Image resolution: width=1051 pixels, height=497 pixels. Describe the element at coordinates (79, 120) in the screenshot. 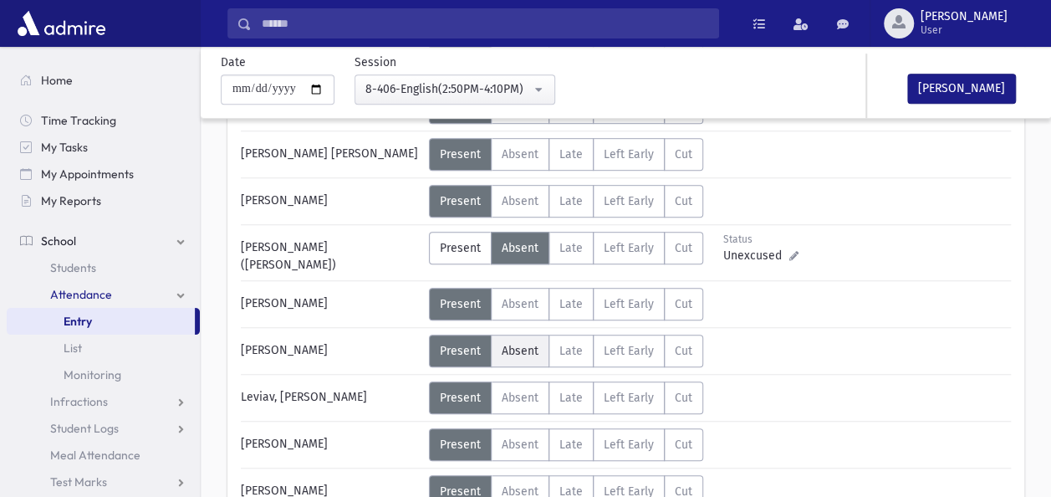

I see `span: Time Tracking` at that location.